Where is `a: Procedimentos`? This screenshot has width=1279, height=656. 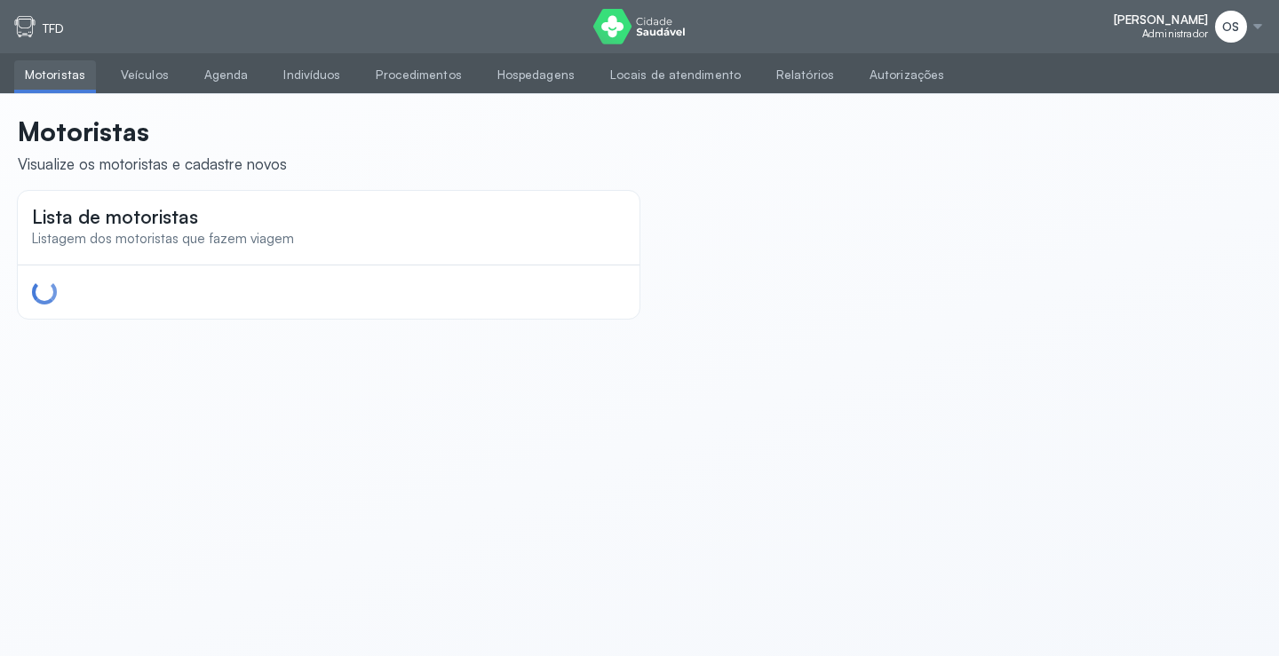
a: Procedimentos is located at coordinates (418, 75).